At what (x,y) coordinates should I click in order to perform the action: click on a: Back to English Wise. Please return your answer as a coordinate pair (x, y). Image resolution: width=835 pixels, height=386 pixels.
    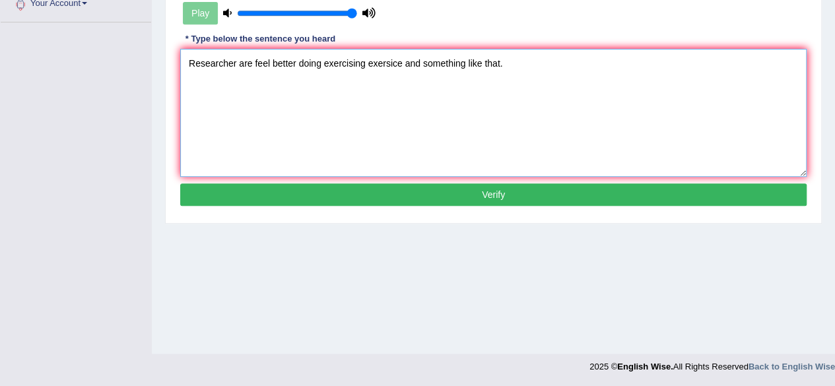
    Looking at the image, I should click on (792, 367).